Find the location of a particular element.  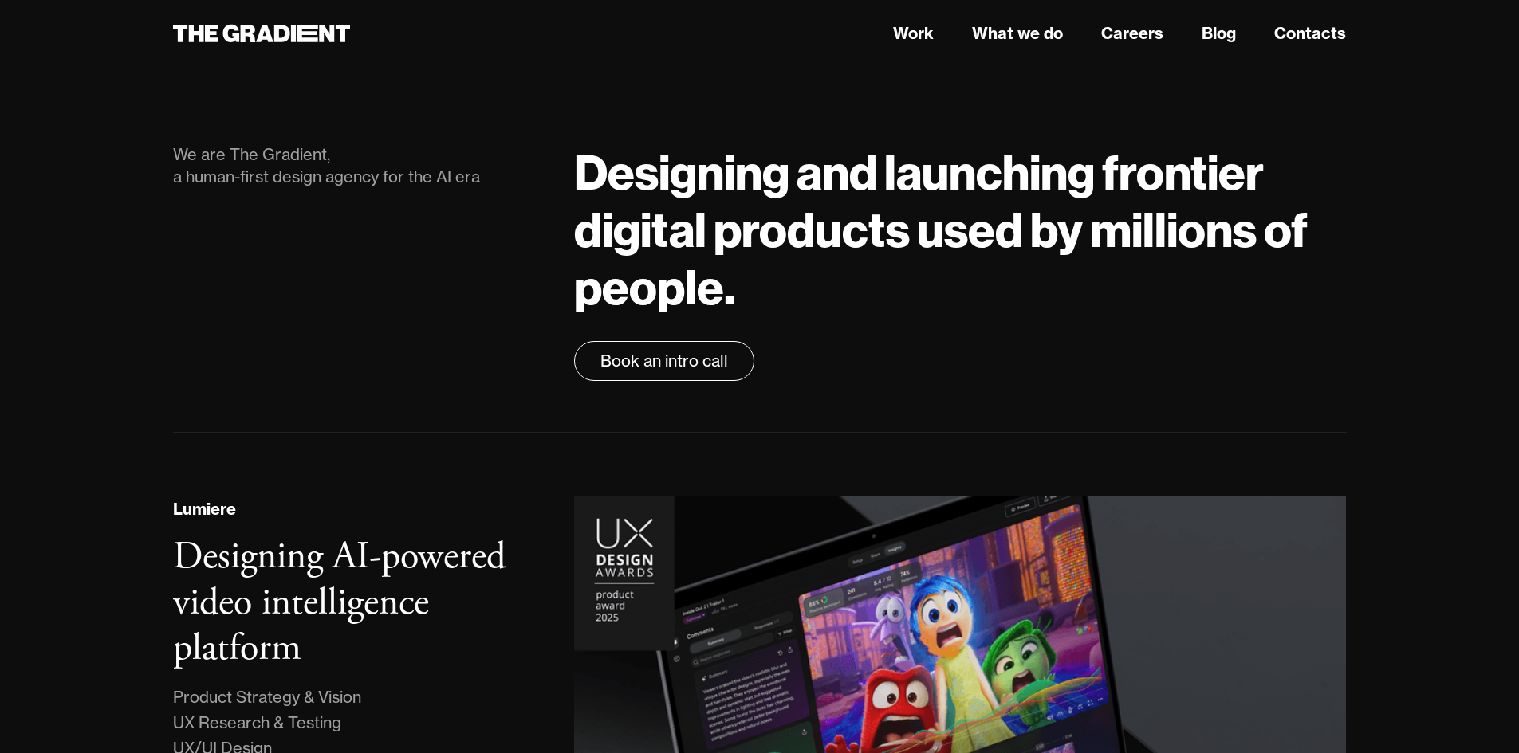

a: Careers is located at coordinates (1132, 33).